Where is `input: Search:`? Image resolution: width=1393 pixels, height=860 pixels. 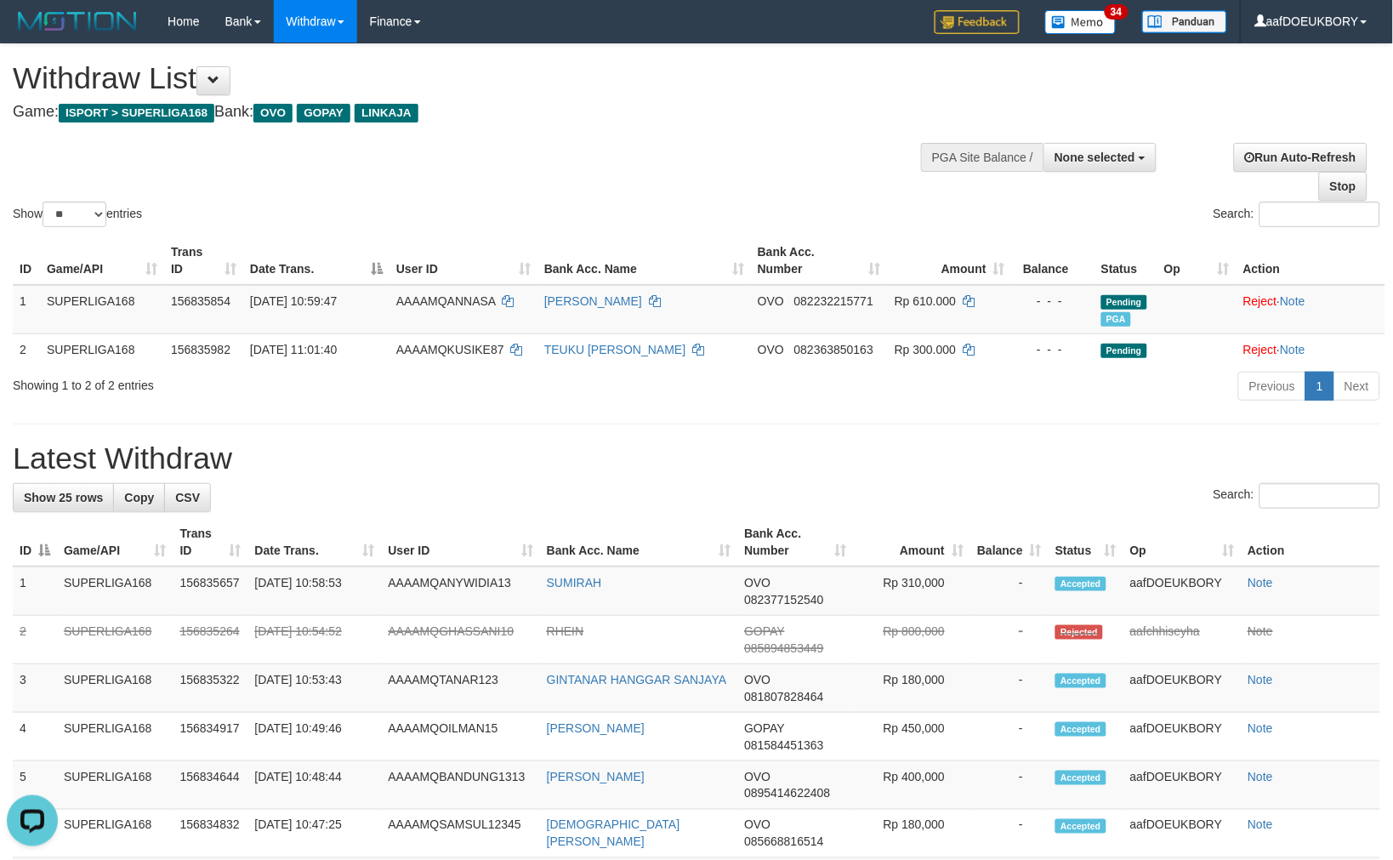
input: Search: is located at coordinates (1320, 496).